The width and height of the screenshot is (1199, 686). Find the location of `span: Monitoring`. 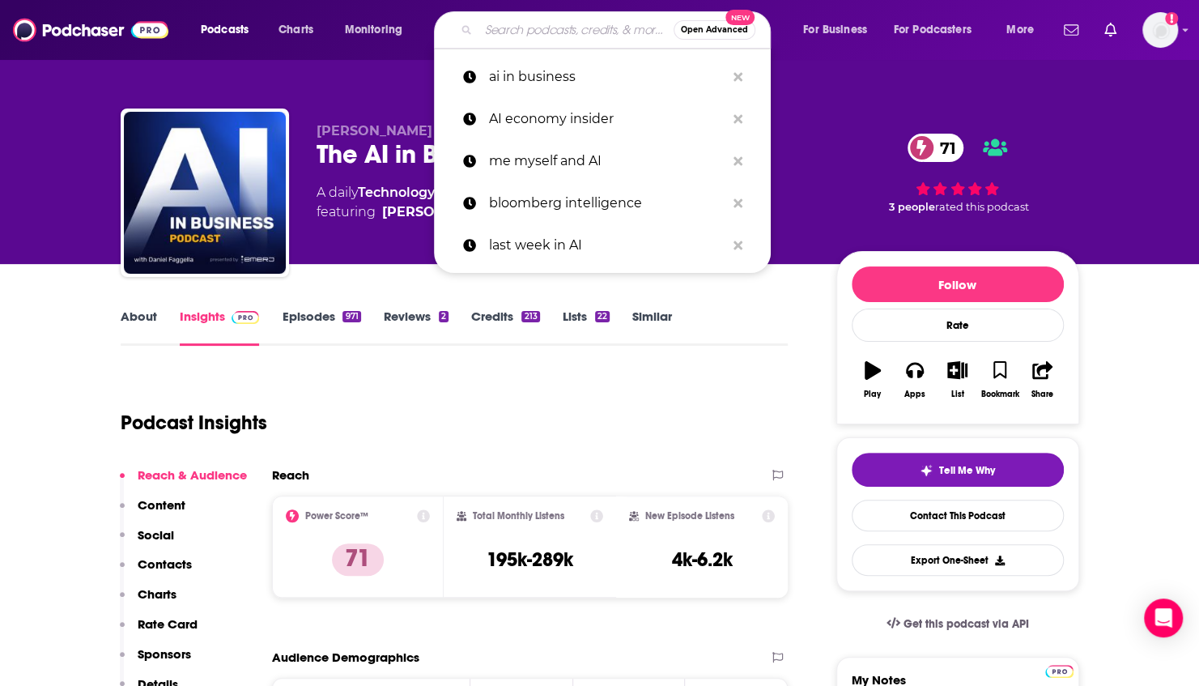

span: Monitoring is located at coordinates (373, 30).